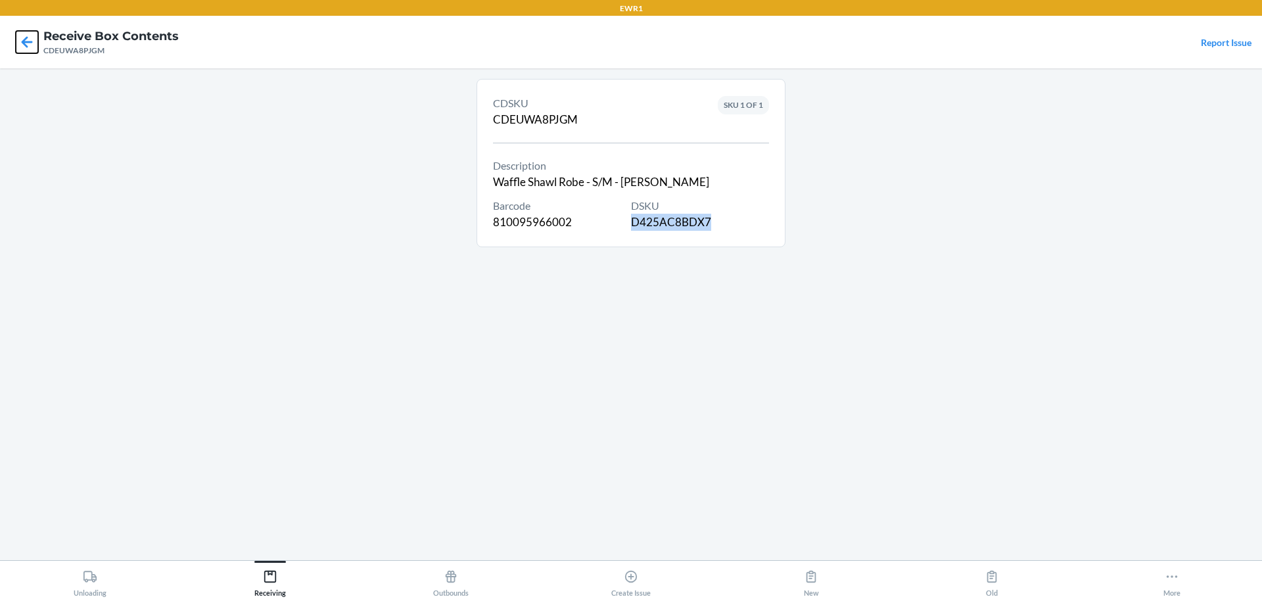 The width and height of the screenshot is (1262, 599). Describe the element at coordinates (451, 578) in the screenshot. I see `button: Outbounds` at that location.